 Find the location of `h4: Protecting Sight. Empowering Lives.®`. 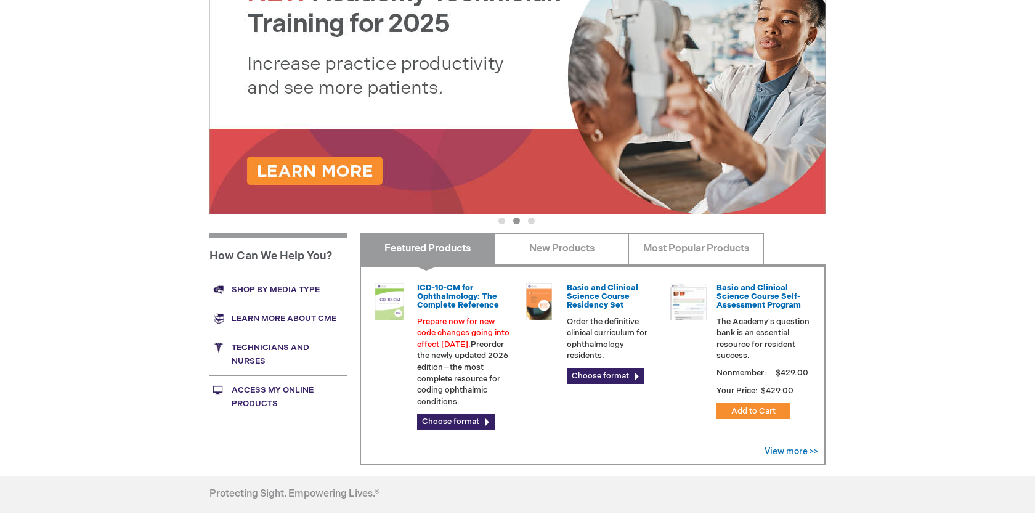

h4: Protecting Sight. Empowering Lives.® is located at coordinates (294, 494).